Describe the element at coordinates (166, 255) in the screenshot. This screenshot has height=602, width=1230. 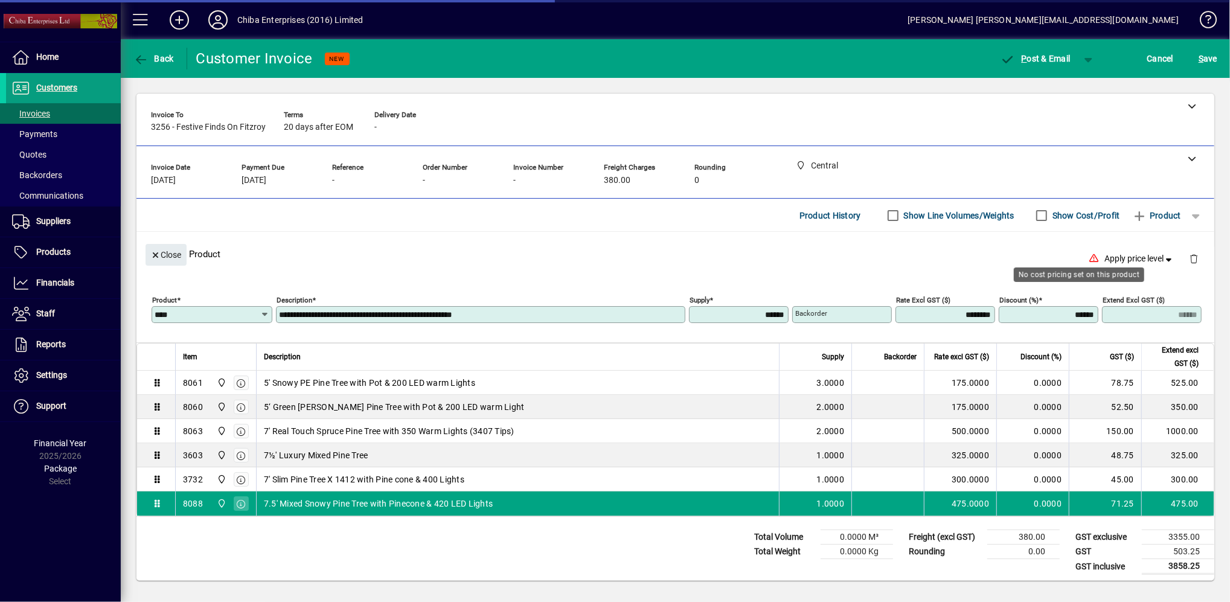
I see `span: Close` at that location.